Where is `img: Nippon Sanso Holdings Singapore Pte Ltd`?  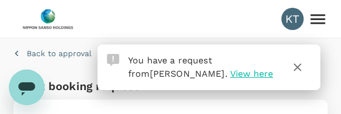 img: Nippon Sanso Holdings Singapore Pte Ltd is located at coordinates (48, 19).